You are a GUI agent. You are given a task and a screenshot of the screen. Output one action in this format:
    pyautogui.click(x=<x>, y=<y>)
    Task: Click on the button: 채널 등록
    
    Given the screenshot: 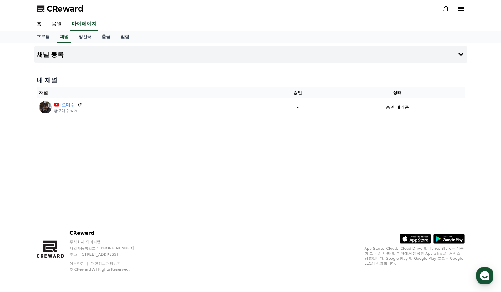 What is the action you would take?
    pyautogui.click(x=251, y=54)
    